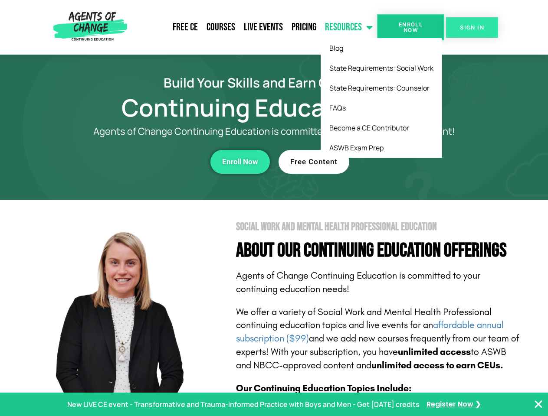 This screenshot has width=548, height=416. I want to click on h2: Build Your Skills and Earn CE Credits, so click(274, 82).